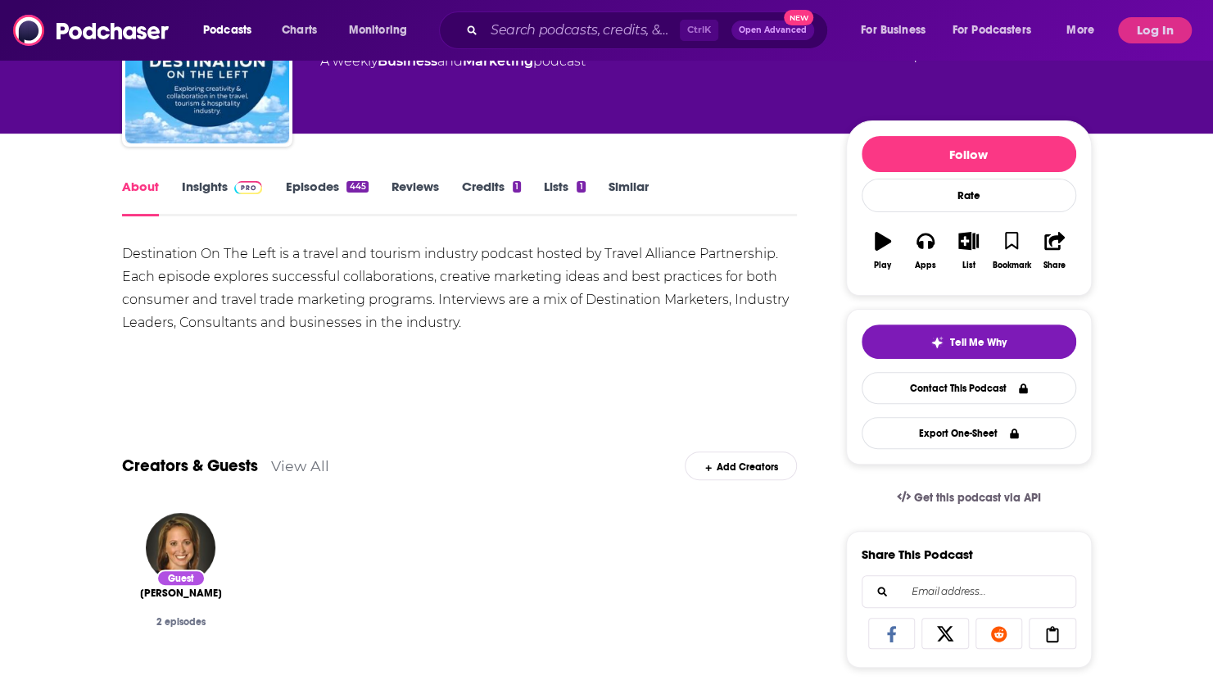 This screenshot has width=1213, height=694. Describe the element at coordinates (992, 30) in the screenshot. I see `span: For Podcasters` at that location.